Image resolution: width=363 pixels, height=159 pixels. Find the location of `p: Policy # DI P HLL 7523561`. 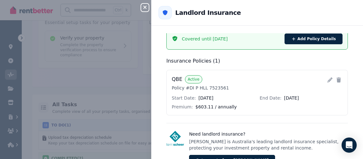

p: Policy # DI P HLL 7523561 is located at coordinates (248, 88).